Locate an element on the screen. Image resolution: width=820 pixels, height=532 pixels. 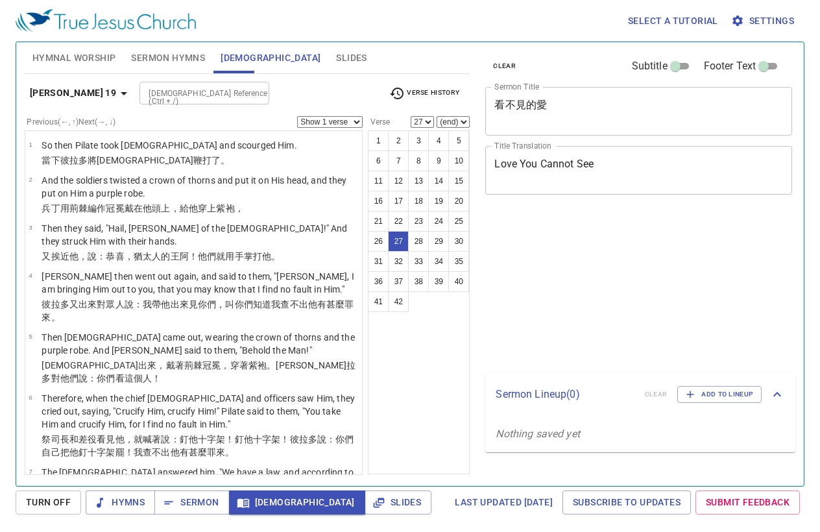
button: 14 is located at coordinates (439, 181).